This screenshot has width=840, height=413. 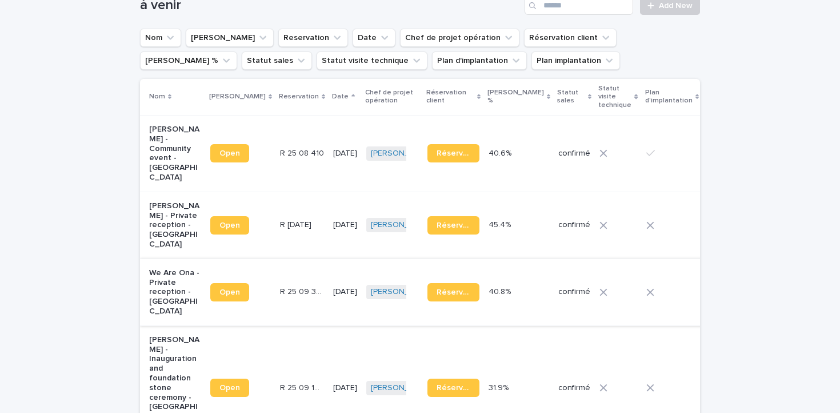 I want to click on p: R 25 08 410, so click(x=303, y=152).